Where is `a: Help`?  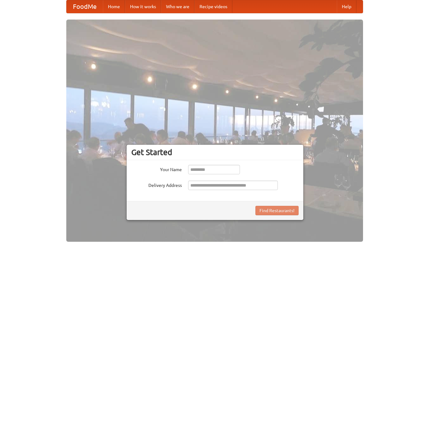 a: Help is located at coordinates (346, 7).